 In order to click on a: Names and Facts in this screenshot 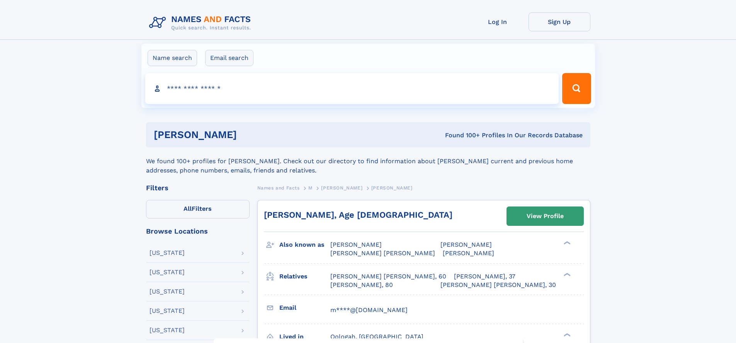, I will do `click(279, 187)`.